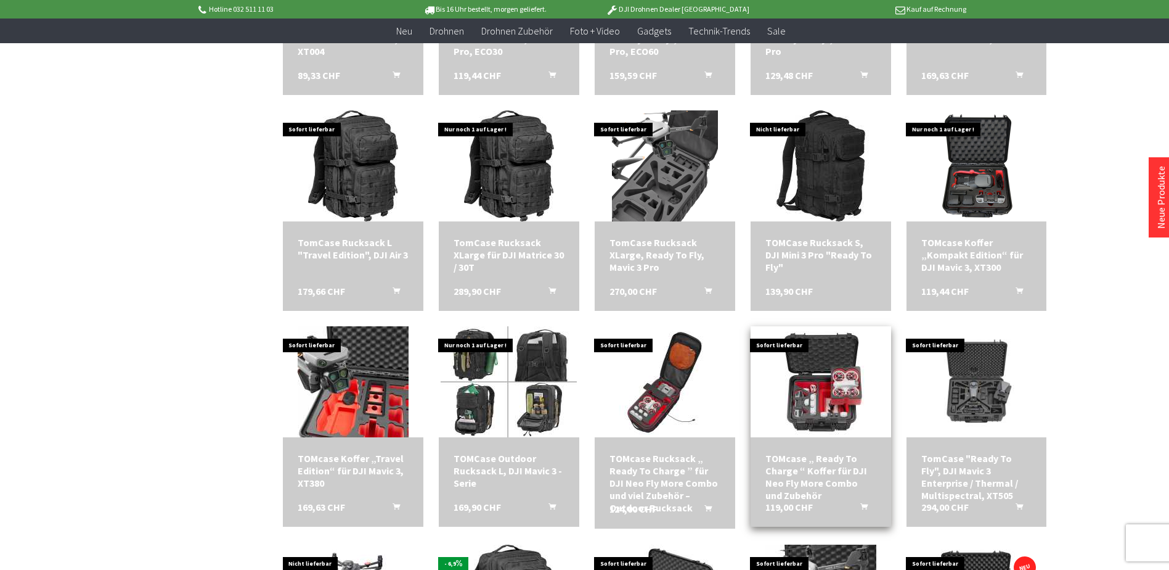 The image size is (1169, 570). Describe the element at coordinates (293, 9) in the screenshot. I see `p: Hotline 032 511 11 03` at that location.